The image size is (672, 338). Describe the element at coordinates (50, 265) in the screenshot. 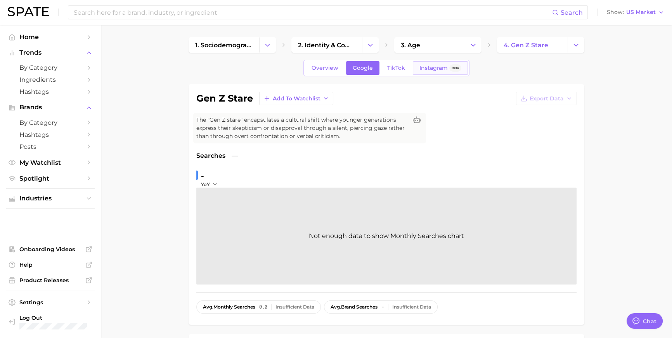

I see `a: Help` at that location.